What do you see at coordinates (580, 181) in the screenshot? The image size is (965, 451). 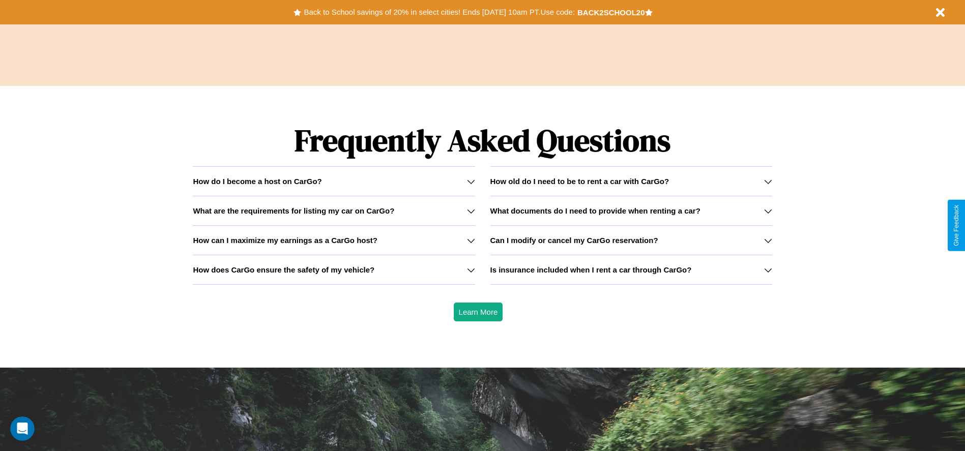 I see `h3: How old do I need to be to rent a car with CarGo?` at bounding box center [580, 181].